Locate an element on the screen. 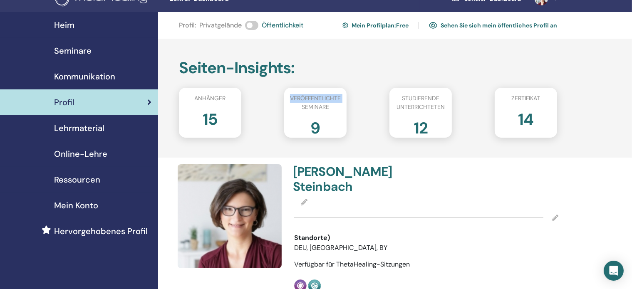  font: Lehrmaterial is located at coordinates (79, 128).